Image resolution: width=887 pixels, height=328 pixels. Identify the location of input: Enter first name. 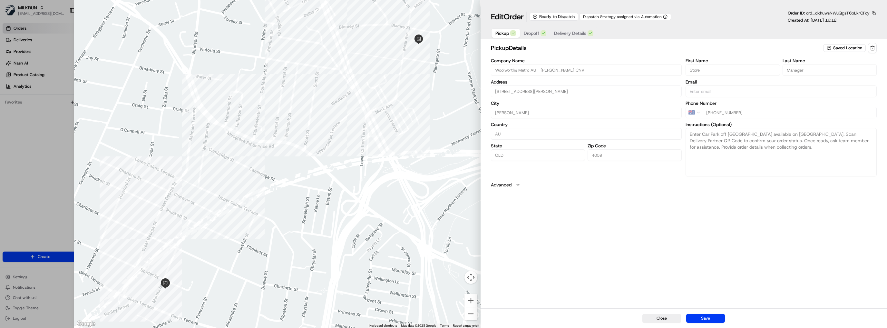
(733, 70).